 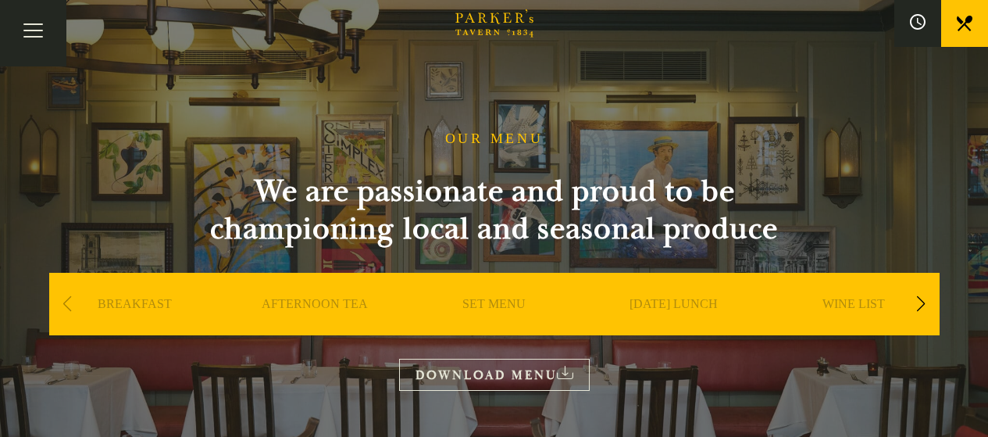 I want to click on div: 4 / 9, so click(x=674, y=327).